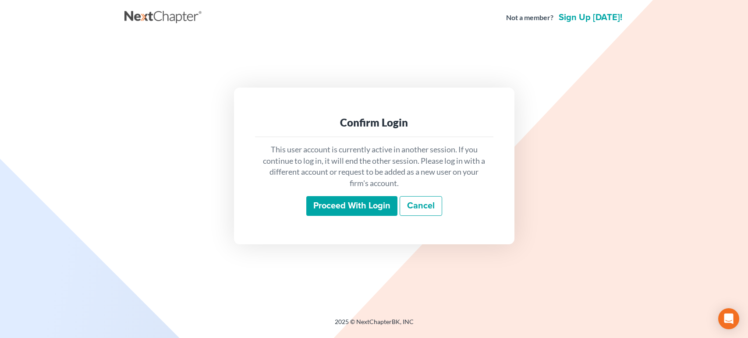  I want to click on div: 2025 © NextChapterBK, INC, so click(374, 326).